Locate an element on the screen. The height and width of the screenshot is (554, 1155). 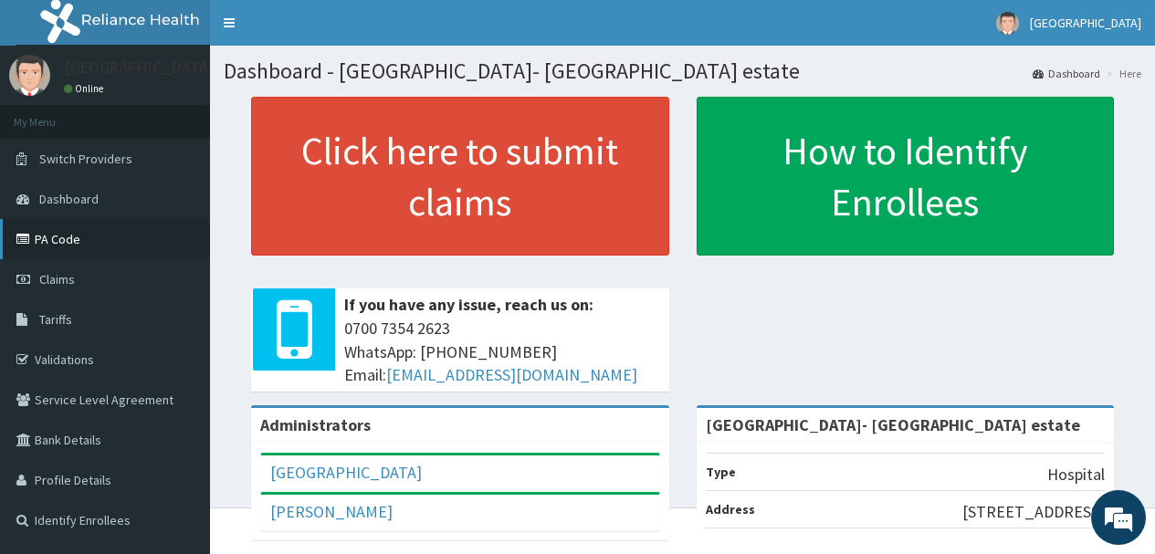
span: We're online! is located at coordinates (179, 255).